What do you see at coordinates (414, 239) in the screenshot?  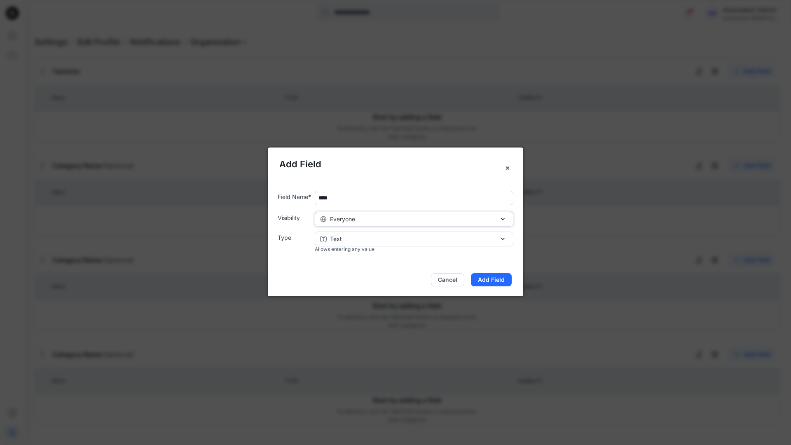 I see `button: Text` at bounding box center [414, 239].